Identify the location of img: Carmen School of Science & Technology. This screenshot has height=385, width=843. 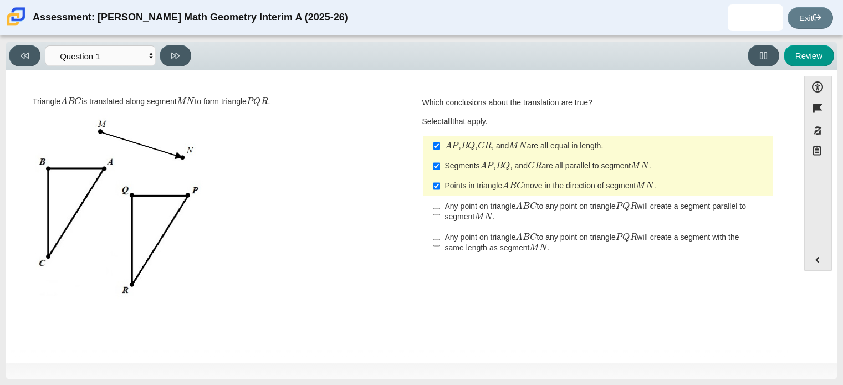
(16, 17).